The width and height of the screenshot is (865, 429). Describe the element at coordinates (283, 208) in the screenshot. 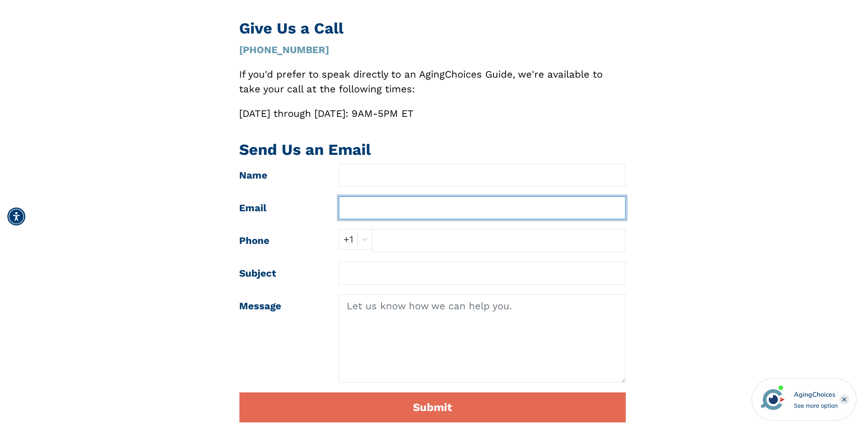

I see `label: Email` at that location.